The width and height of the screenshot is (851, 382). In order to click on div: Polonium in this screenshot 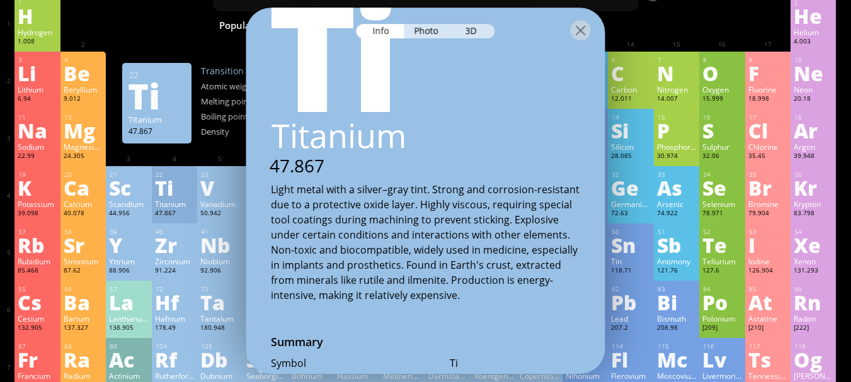, I will do `click(722, 319)`.